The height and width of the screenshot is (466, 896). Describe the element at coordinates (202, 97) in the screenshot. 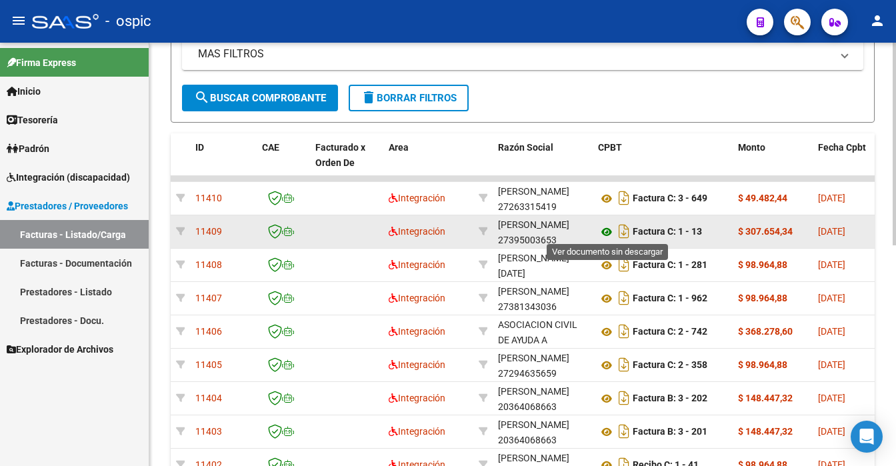

I see `mat-icon: search` at that location.